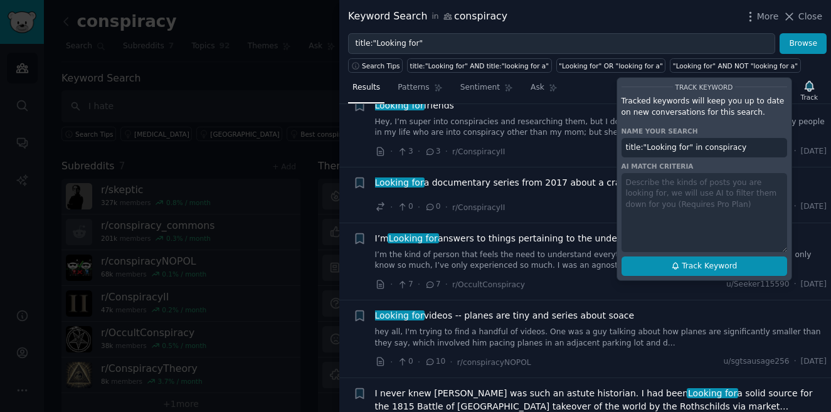  Describe the element at coordinates (704, 266) in the screenshot. I see `button: Track Keyword` at that location.